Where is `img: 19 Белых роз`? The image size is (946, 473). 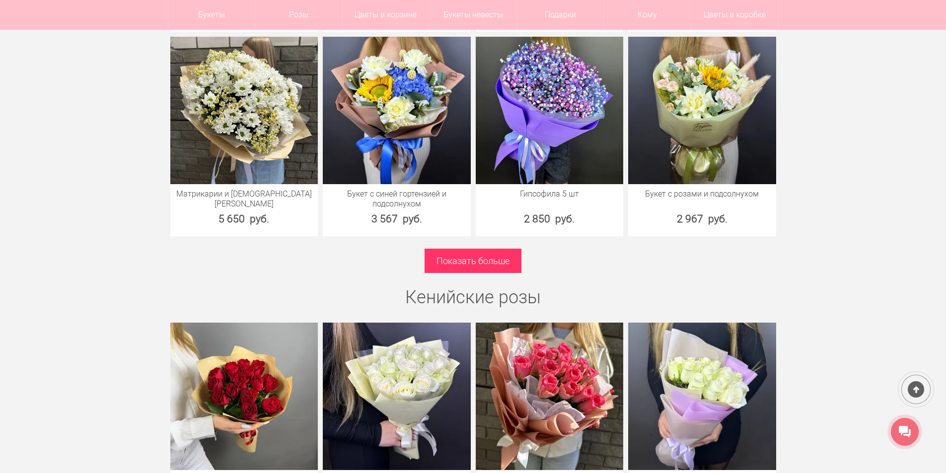
img: 19 Белых роз is located at coordinates (397, 397).